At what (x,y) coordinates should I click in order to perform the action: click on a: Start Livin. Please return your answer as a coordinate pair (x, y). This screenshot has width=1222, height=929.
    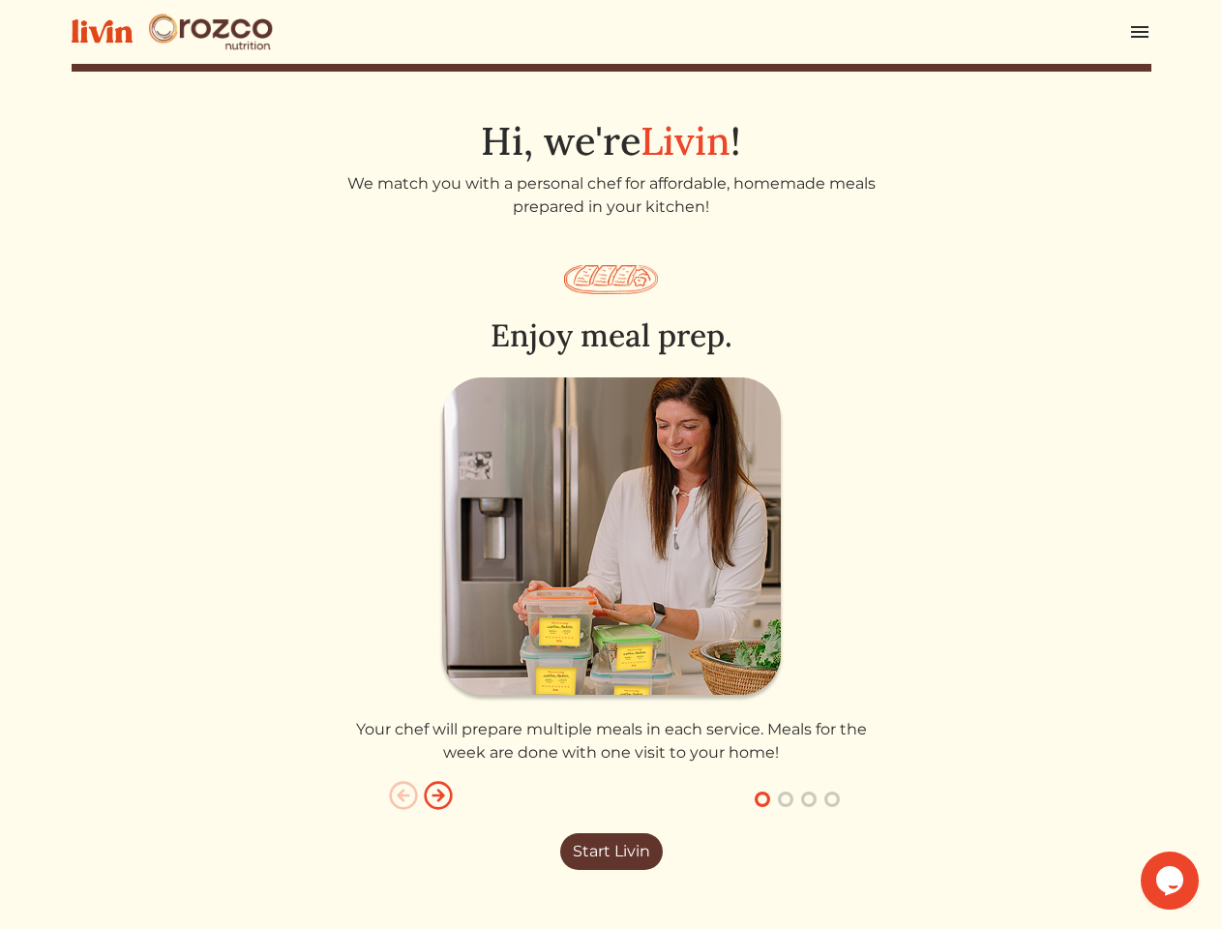
    Looking at the image, I should click on (611, 851).